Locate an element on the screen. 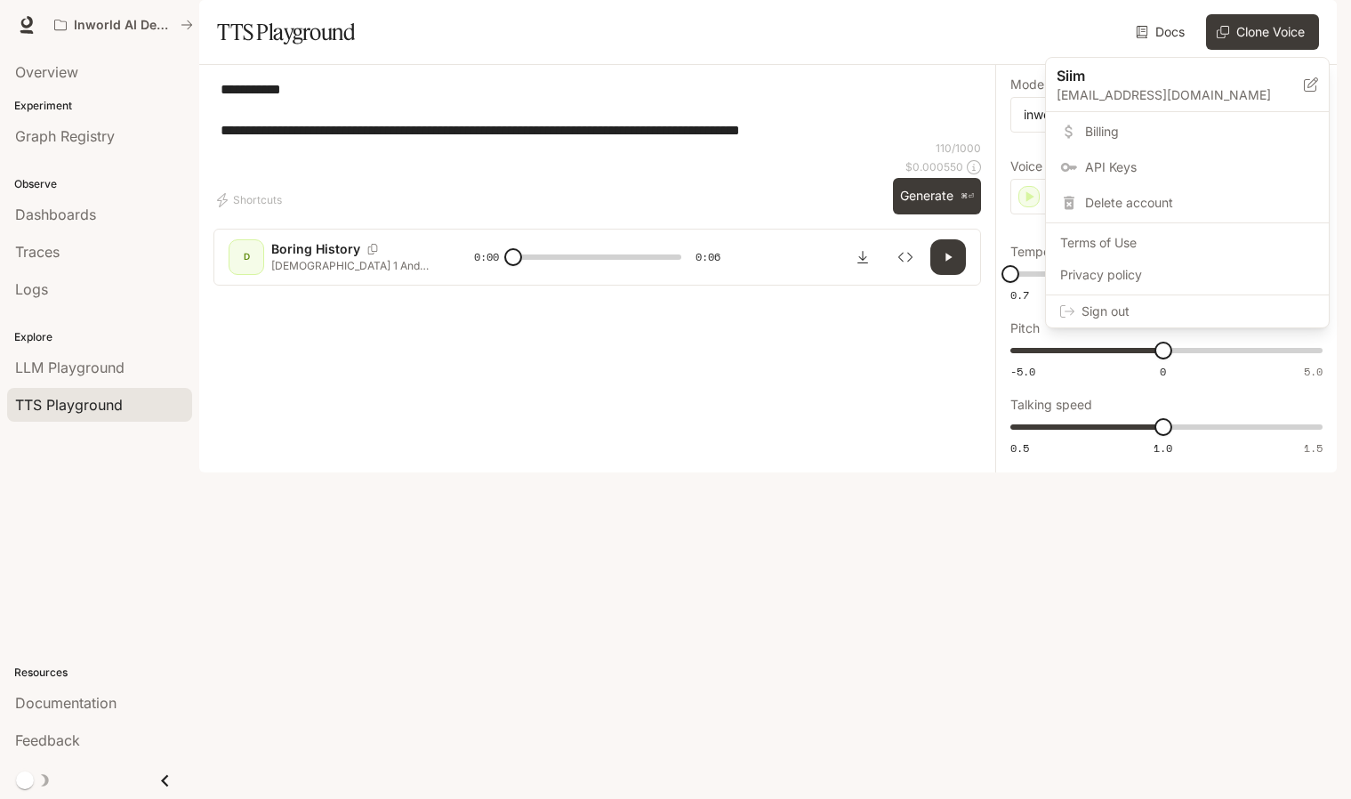 The image size is (1351, 799). div: Delete account is located at coordinates (1187, 203).